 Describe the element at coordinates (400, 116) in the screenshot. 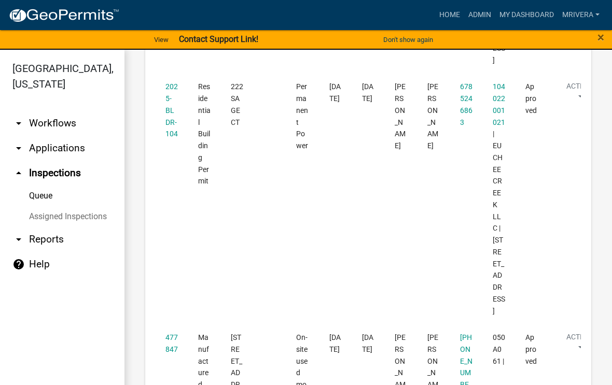

I see `span: Michele Rivera` at that location.